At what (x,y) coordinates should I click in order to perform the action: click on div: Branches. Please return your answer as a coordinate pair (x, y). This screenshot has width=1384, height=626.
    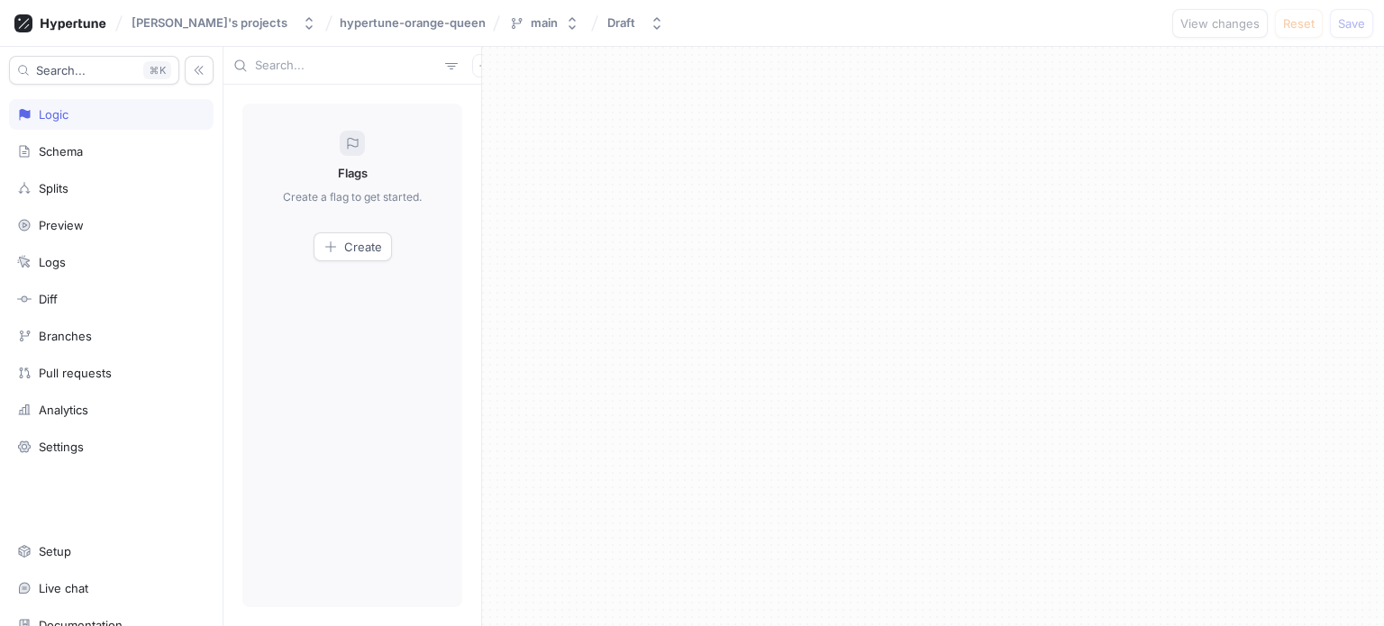
    Looking at the image, I should click on (65, 336).